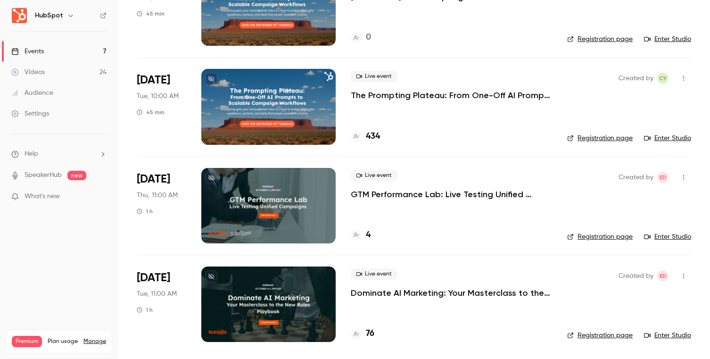  I want to click on span: Premium, so click(27, 341).